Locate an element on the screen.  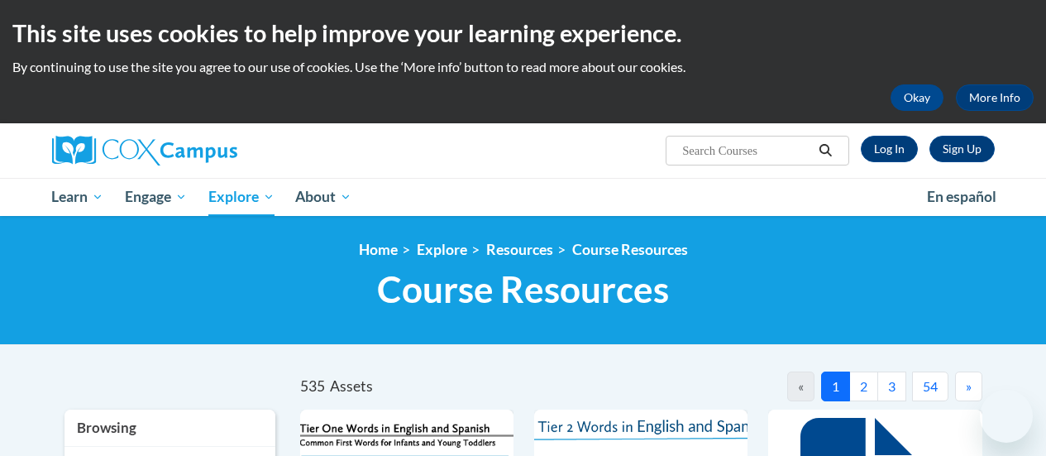
span: About is located at coordinates (323, 197).